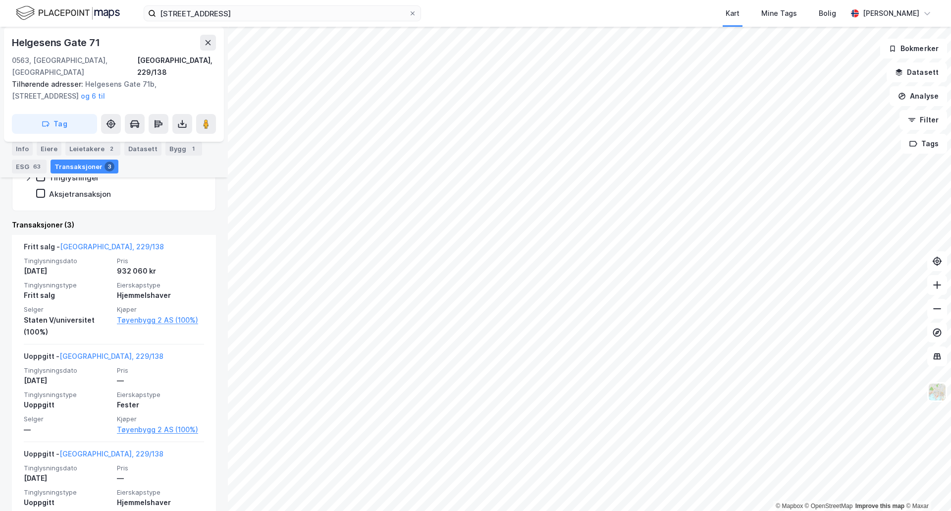 Image resolution: width=951 pixels, height=511 pixels. Describe the element at coordinates (184, 149) in the screenshot. I see `div: Bygg` at that location.